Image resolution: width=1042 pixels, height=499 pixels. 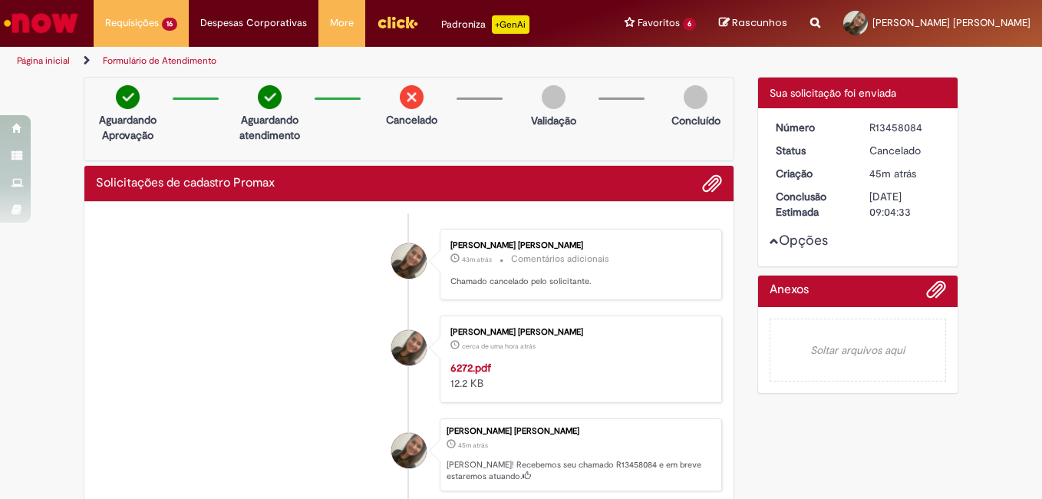 I want to click on img: ServiceNow, so click(x=41, y=23).